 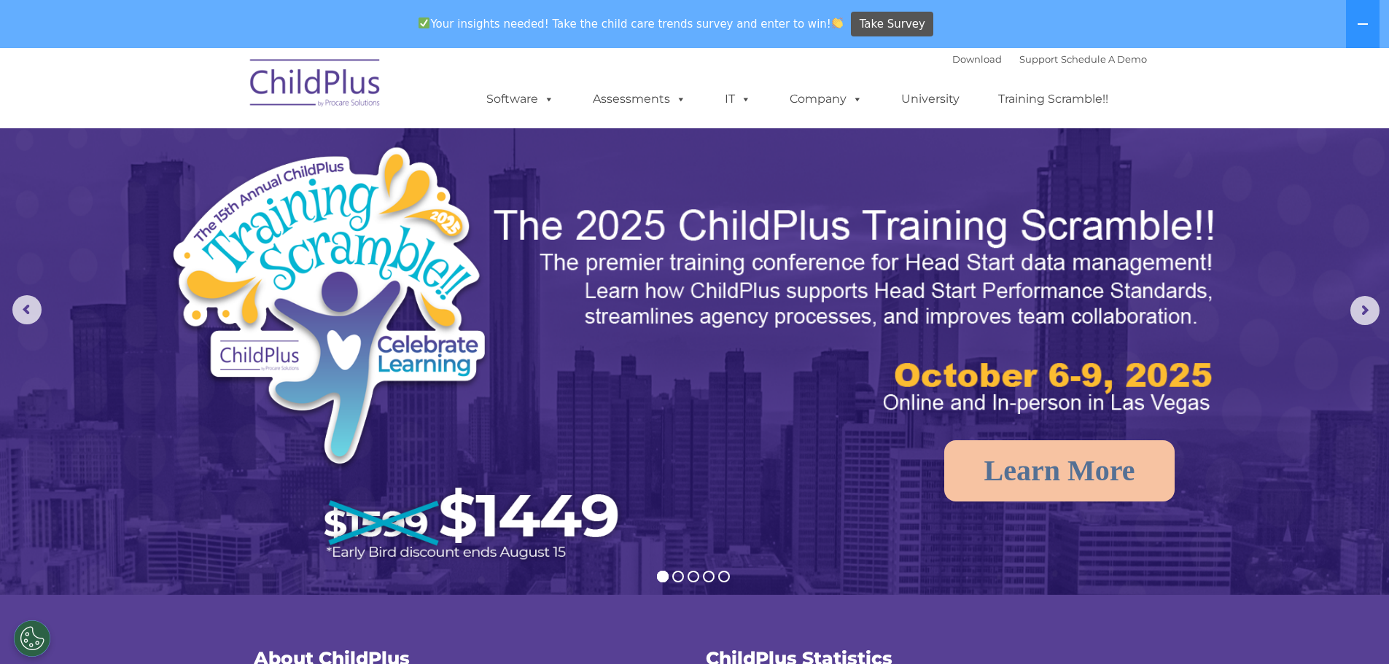 I want to click on button: Cookies Settings, so click(x=32, y=639).